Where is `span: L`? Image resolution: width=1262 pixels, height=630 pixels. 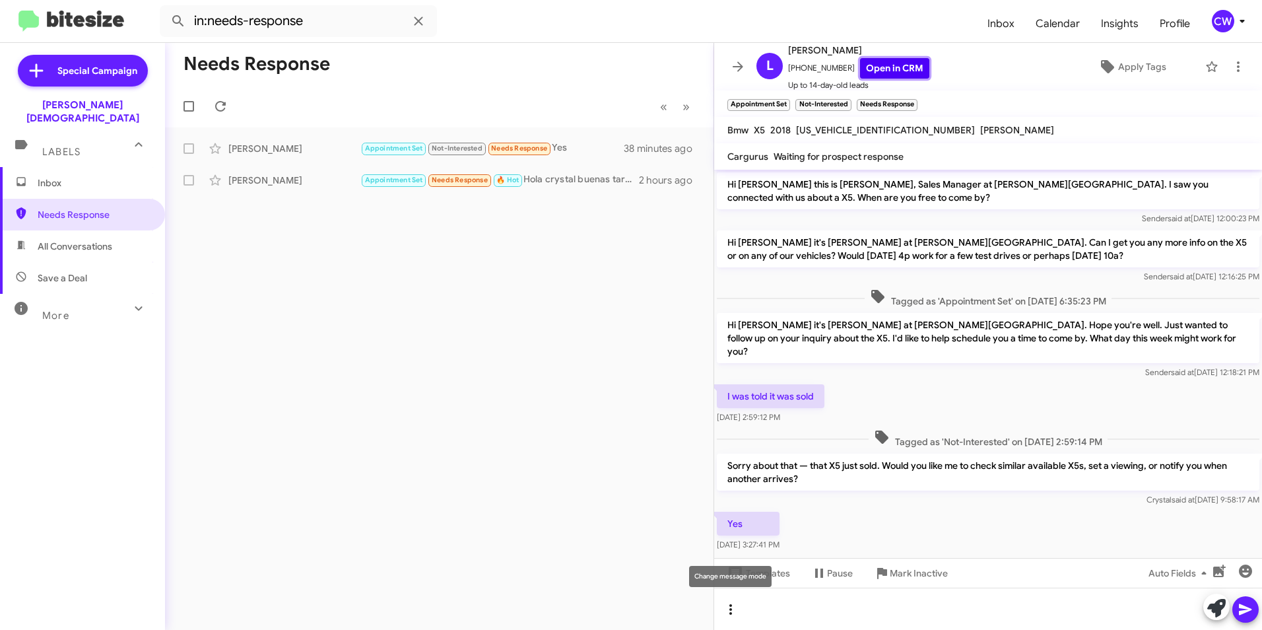 span: L is located at coordinates (770, 66).